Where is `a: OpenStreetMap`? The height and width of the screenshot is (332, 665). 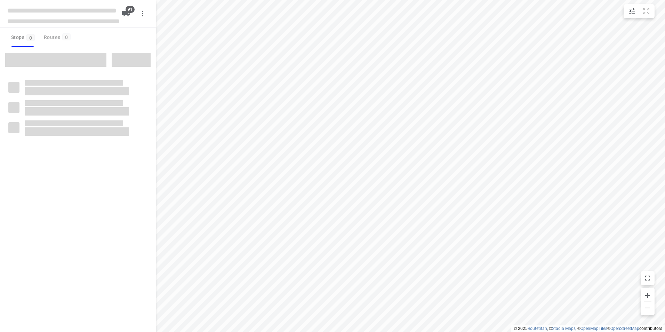 a: OpenStreetMap is located at coordinates (624, 328).